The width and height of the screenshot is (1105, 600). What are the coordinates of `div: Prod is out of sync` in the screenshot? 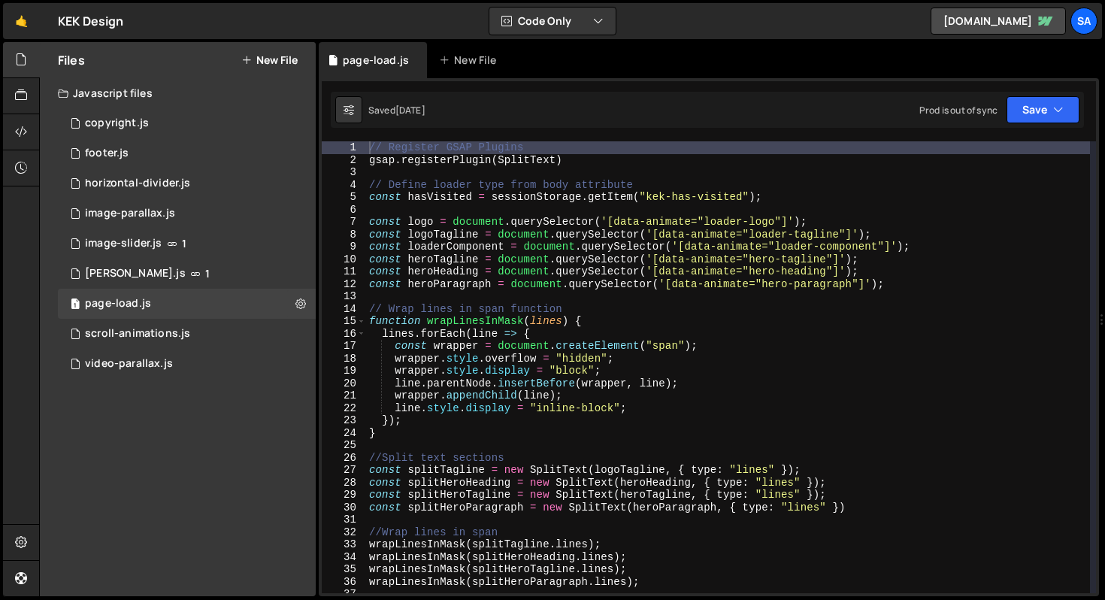 It's located at (959, 110).